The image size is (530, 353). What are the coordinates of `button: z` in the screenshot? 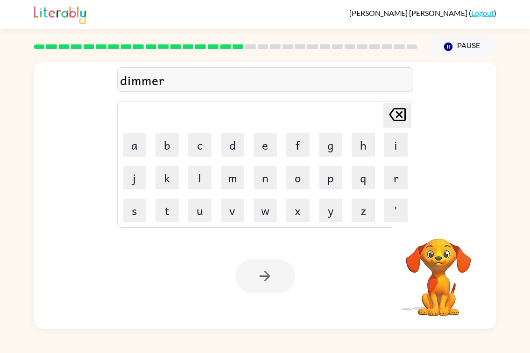 It's located at (364, 210).